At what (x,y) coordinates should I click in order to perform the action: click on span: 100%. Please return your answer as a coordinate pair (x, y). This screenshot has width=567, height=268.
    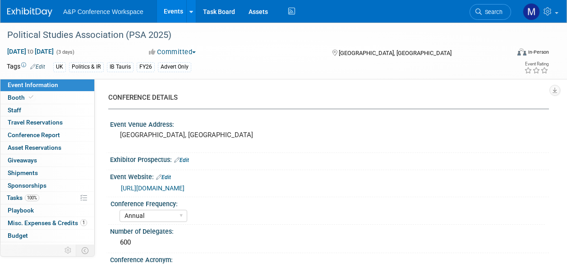
    Looking at the image, I should click on (32, 198).